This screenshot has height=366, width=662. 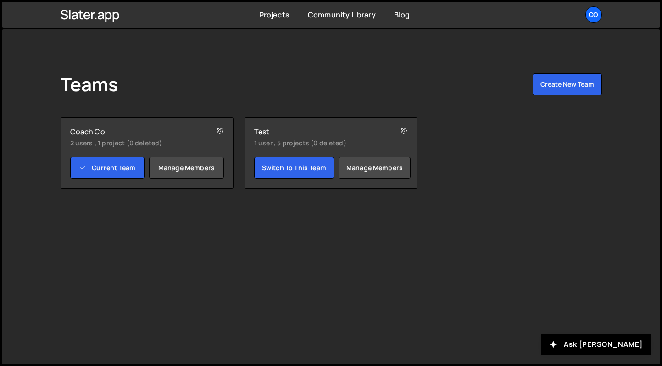 I want to click on a: Co, so click(x=594, y=15).